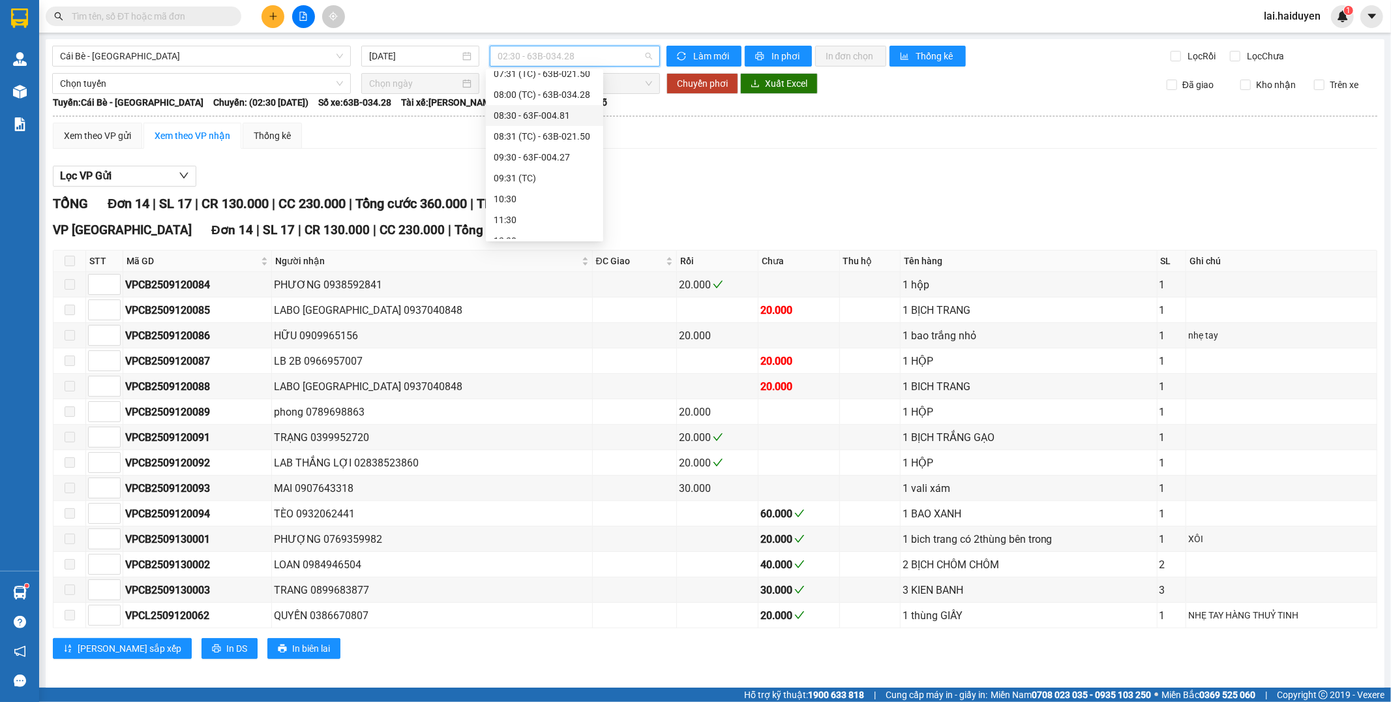  I want to click on div: 1 thùng GIẤY, so click(1029, 615).